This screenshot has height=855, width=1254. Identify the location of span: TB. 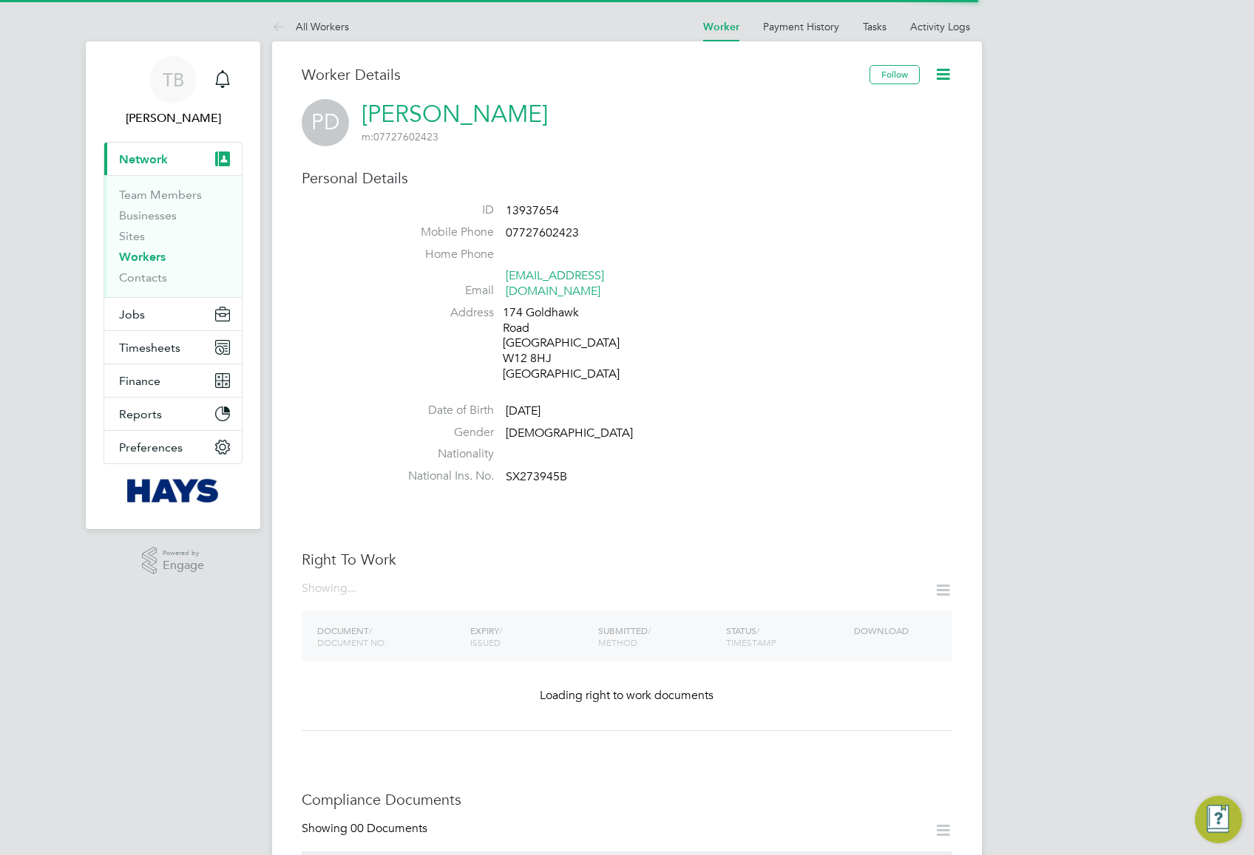
(173, 80).